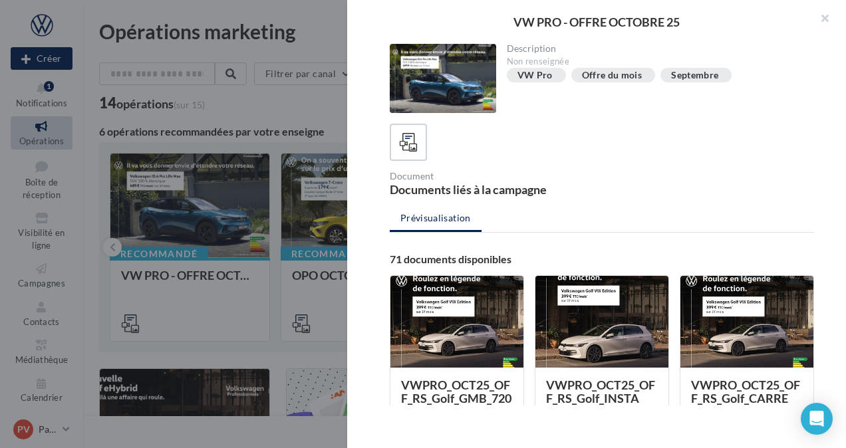  I want to click on div: Documents liés à la campagne, so click(493, 190).